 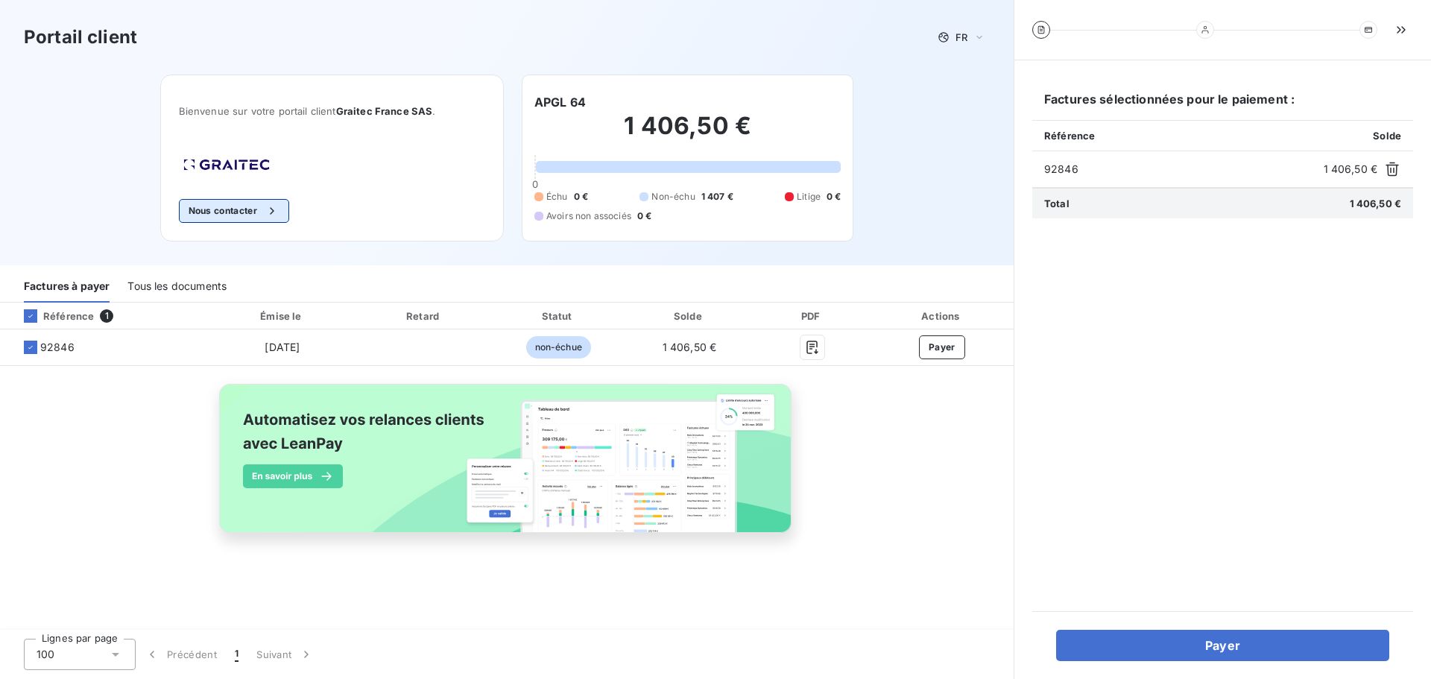 What do you see at coordinates (558, 316) in the screenshot?
I see `div: Statut` at bounding box center [558, 316].